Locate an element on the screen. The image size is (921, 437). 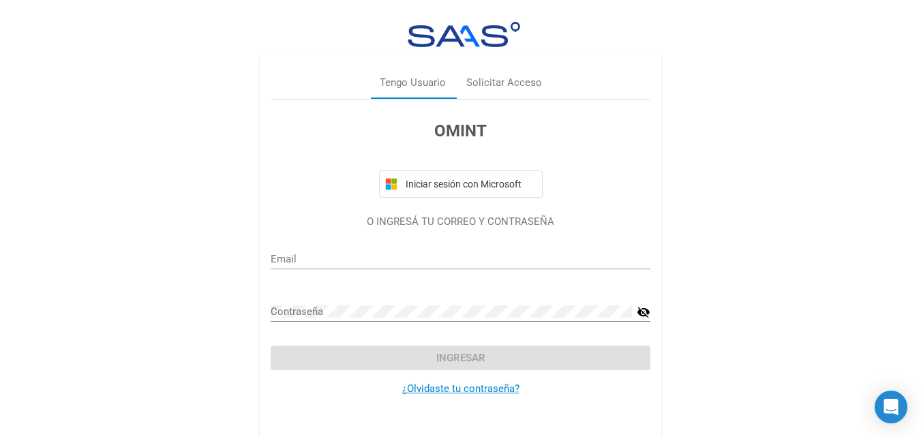
p: O INGRESÁ TU CORREO Y CONTRASEÑA is located at coordinates (460, 222).